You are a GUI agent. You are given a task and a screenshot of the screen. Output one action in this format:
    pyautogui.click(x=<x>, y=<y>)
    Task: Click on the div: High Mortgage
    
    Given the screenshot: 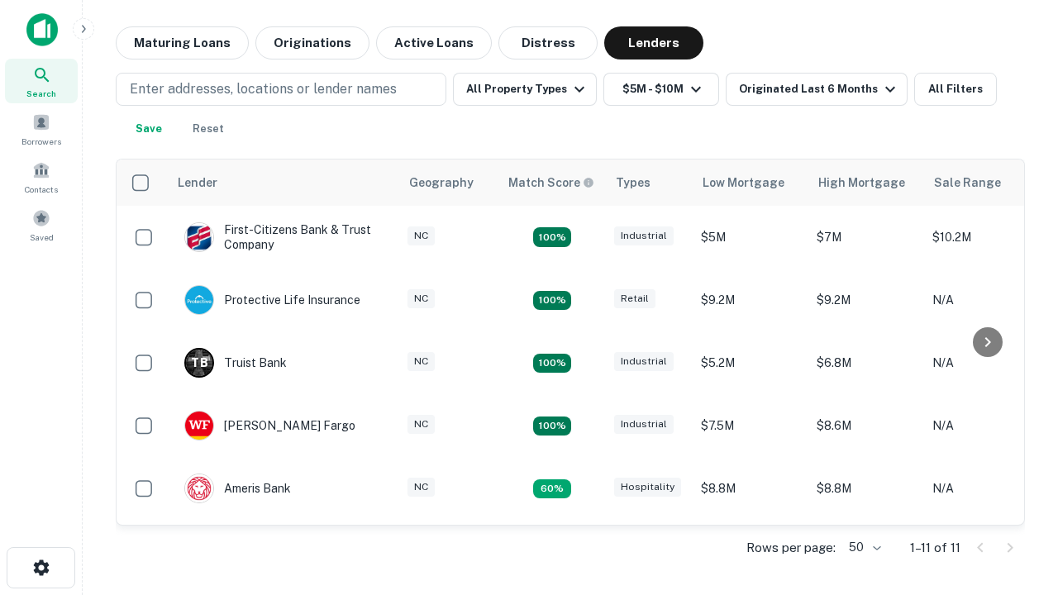 What is the action you would take?
    pyautogui.click(x=861, y=183)
    